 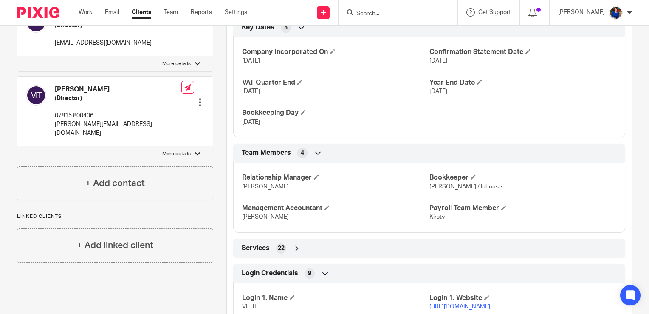 I want to click on h4: Payroll Team Member, so click(x=523, y=208).